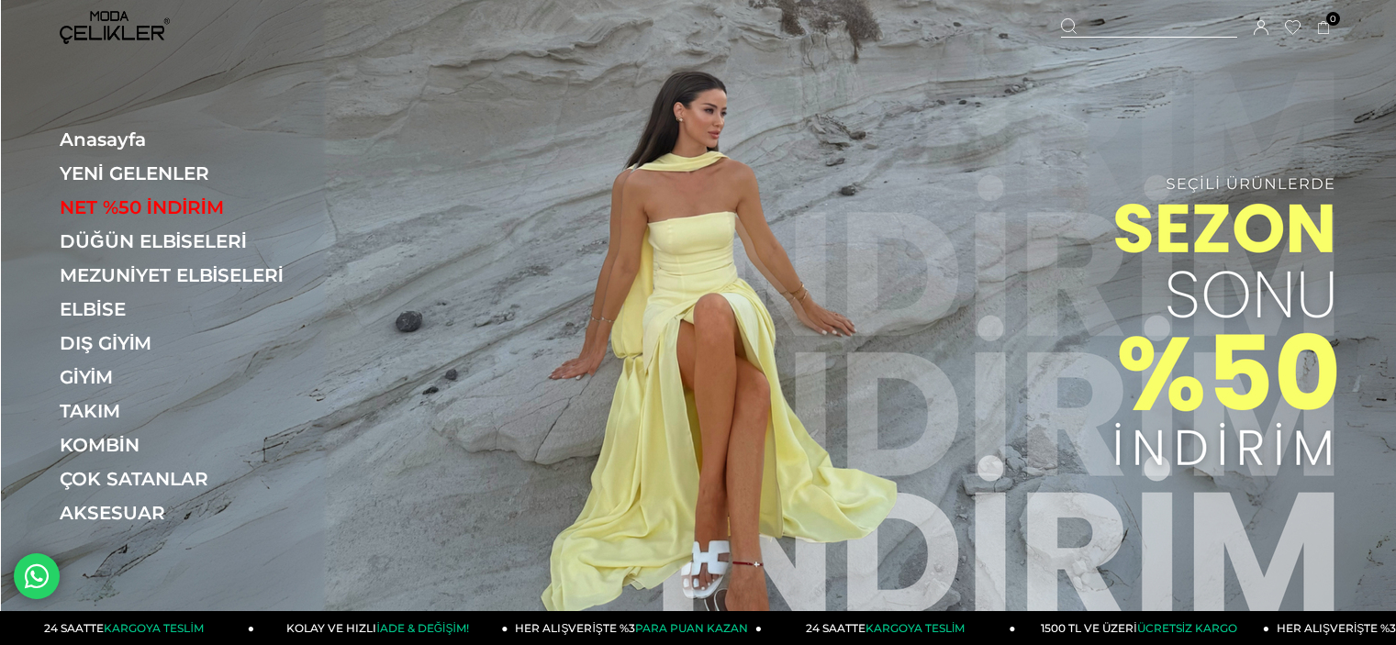  What do you see at coordinates (1186, 628) in the screenshot?
I see `span: ÜCRETSİZ KARGO` at bounding box center [1186, 628].